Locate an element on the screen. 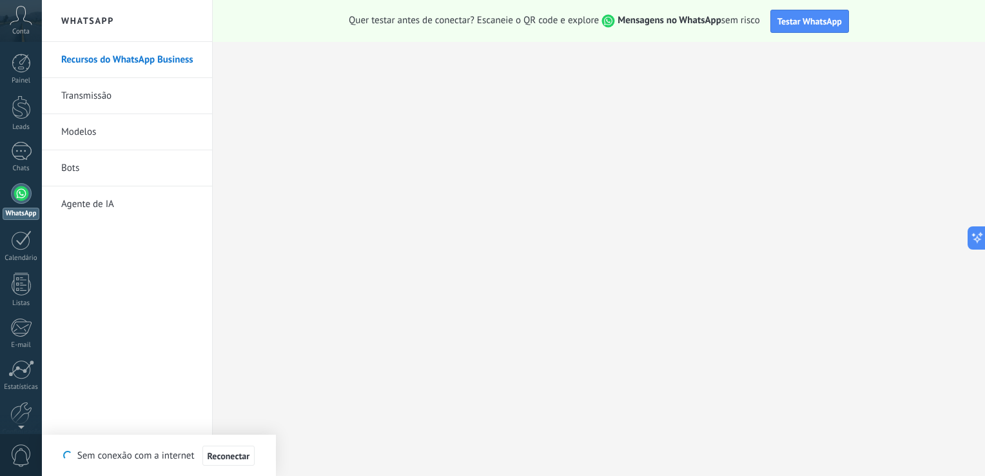  a: Modelos is located at coordinates (130, 132).